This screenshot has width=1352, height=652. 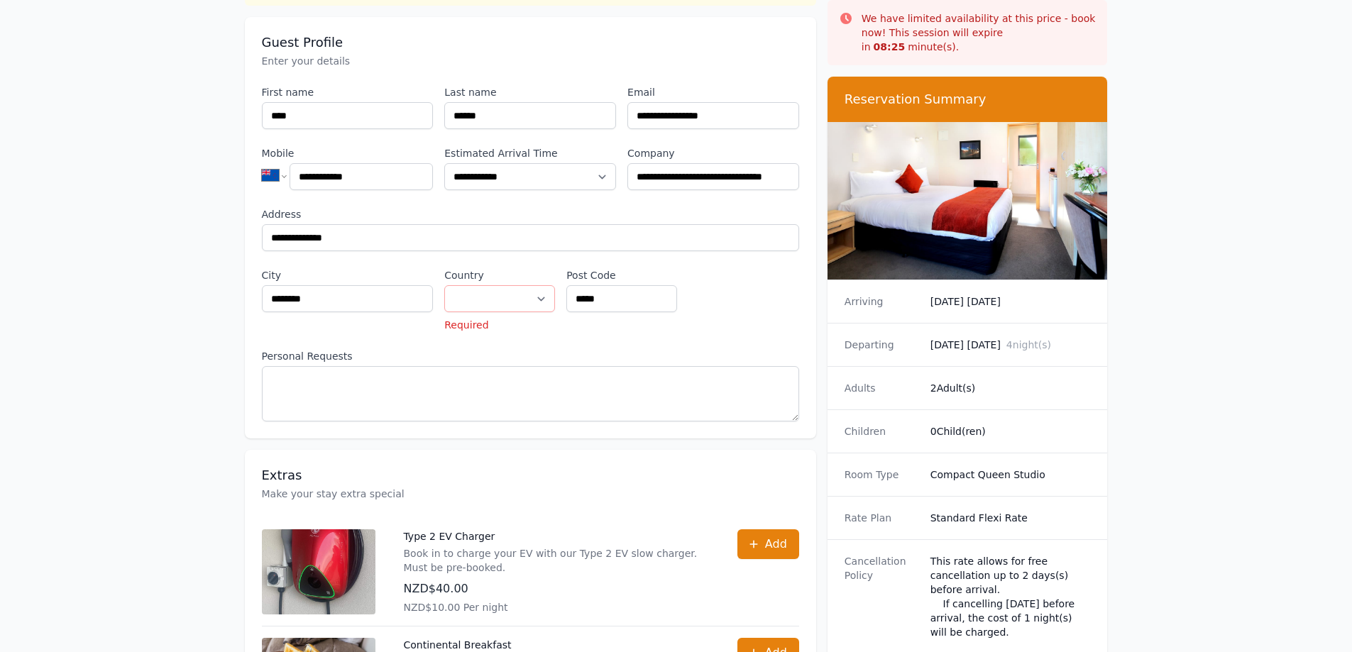 I want to click on button: Add, so click(x=768, y=544).